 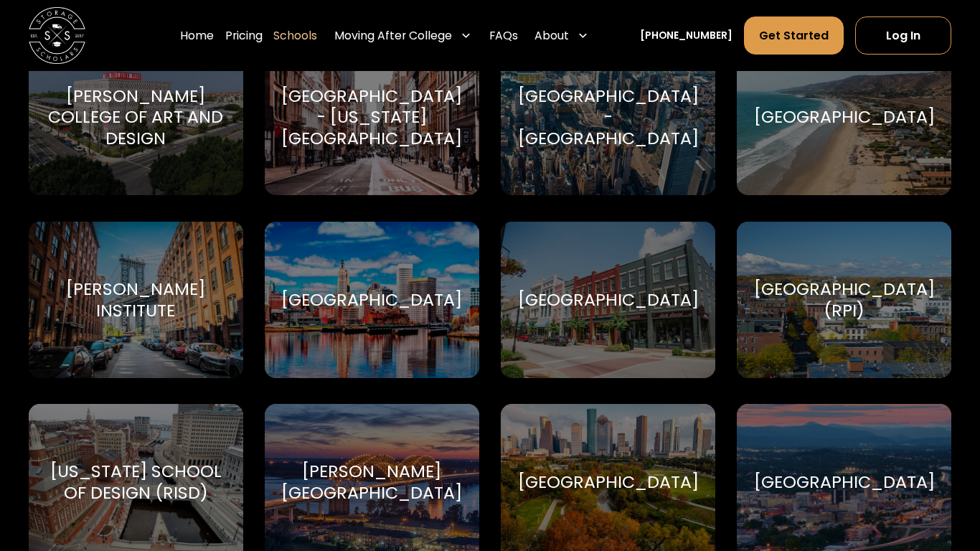 What do you see at coordinates (794, 35) in the screenshot?
I see `a: Get Started` at bounding box center [794, 35].